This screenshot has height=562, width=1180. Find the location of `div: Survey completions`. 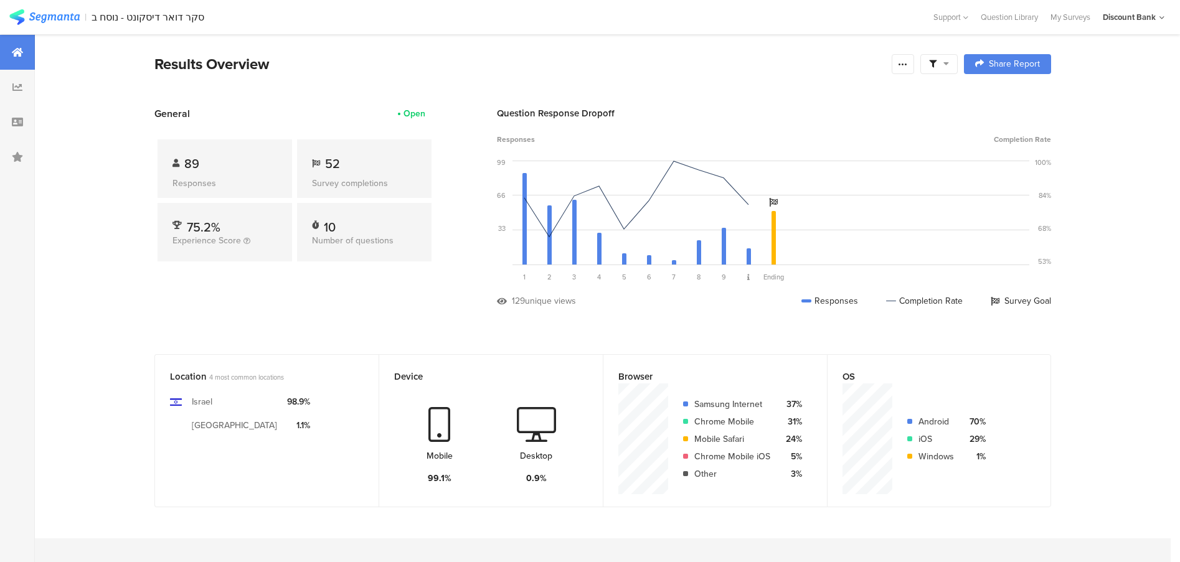

div: Survey completions is located at coordinates (364, 183).